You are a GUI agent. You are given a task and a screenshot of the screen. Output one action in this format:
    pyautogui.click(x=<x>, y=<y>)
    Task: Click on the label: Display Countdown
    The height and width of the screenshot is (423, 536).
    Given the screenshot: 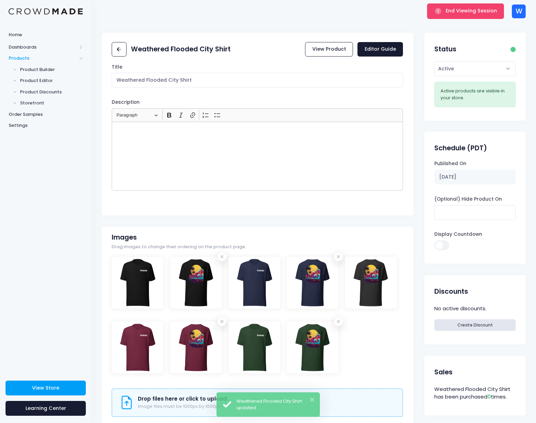 What is the action you would take?
    pyautogui.click(x=458, y=234)
    